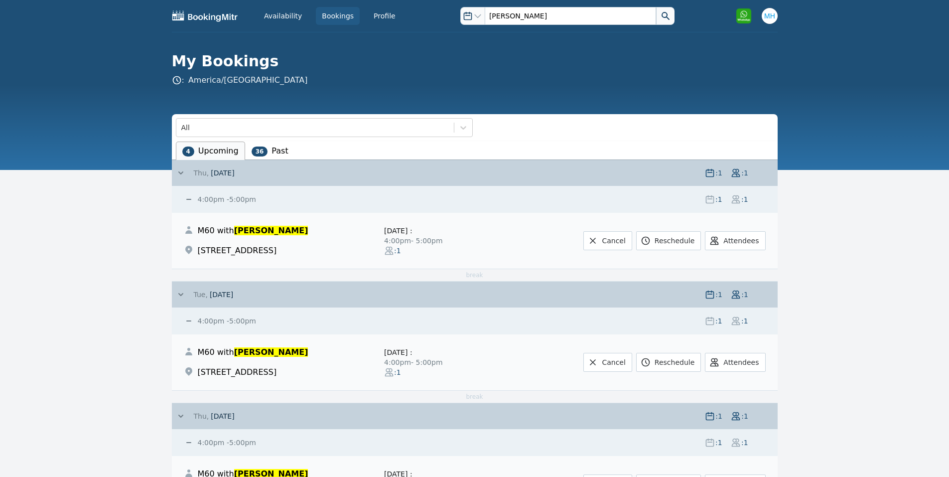 This screenshot has height=477, width=949. What do you see at coordinates (259, 151) in the screenshot?
I see `span: 36` at bounding box center [259, 151].